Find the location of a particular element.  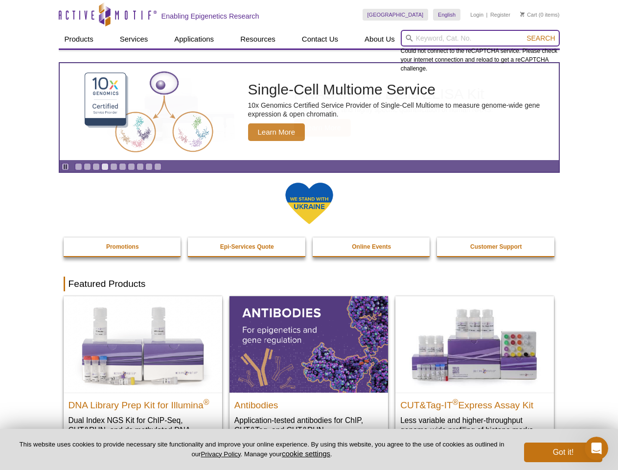

a: Go to slide 7 is located at coordinates (131, 166).